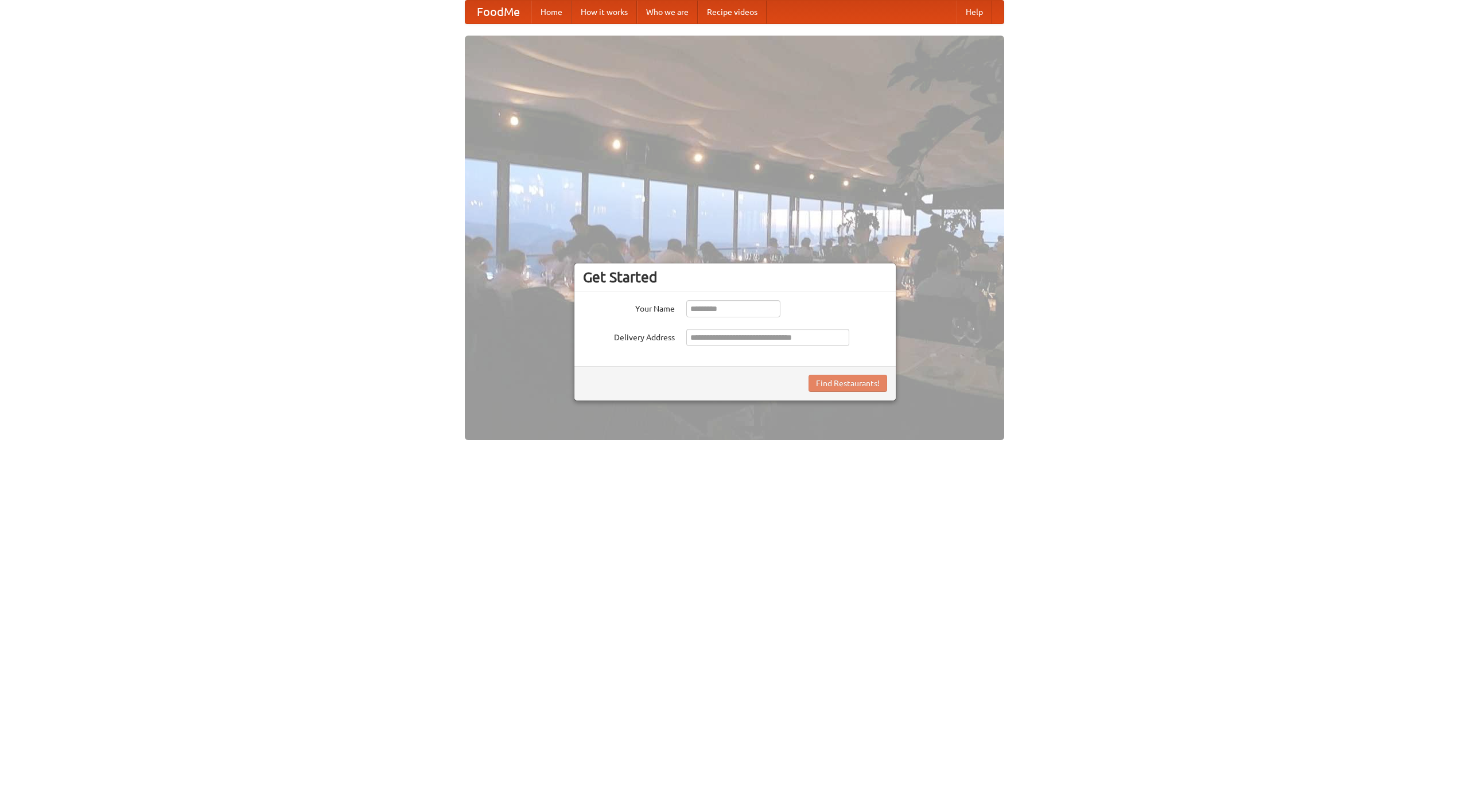  Describe the element at coordinates (667, 12) in the screenshot. I see `a: Who we are` at that location.